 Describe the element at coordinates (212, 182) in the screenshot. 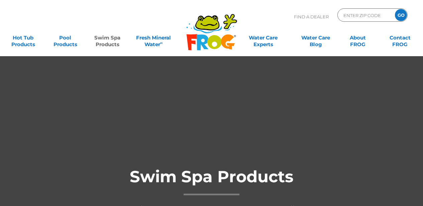

I see `h1: Swim Spa Products` at that location.